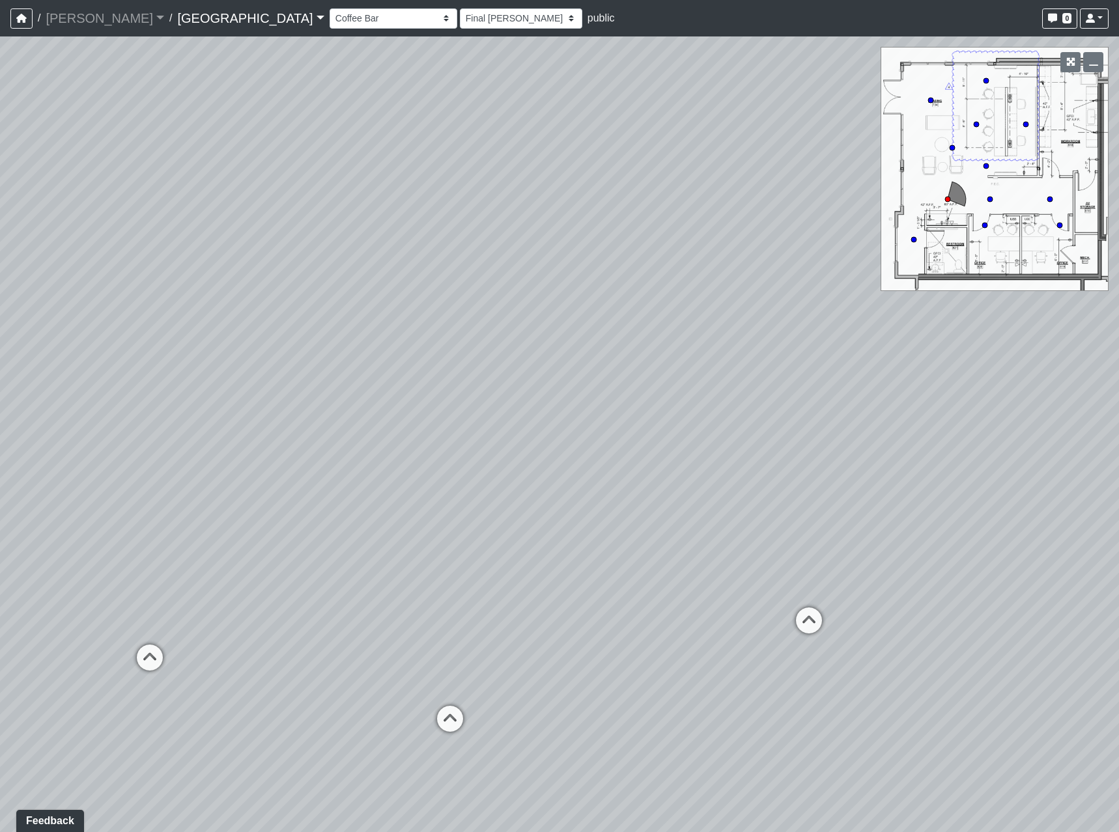  I want to click on button: Feedback, so click(40, 15).